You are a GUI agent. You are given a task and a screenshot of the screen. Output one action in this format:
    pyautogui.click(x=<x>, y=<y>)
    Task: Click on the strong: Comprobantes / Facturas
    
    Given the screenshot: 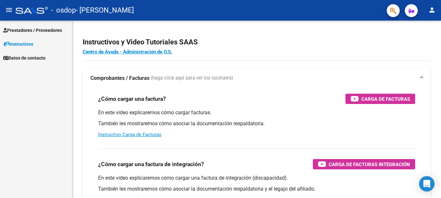 What is the action you would take?
    pyautogui.click(x=120, y=78)
    